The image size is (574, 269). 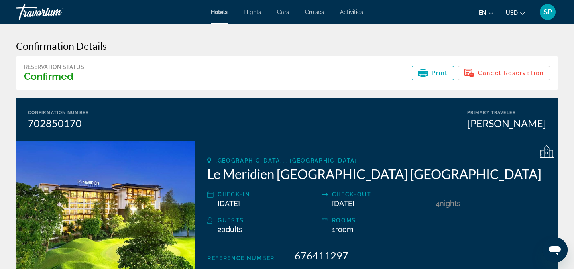 What do you see at coordinates (504, 73) in the screenshot?
I see `button: Cancel Reservation` at bounding box center [504, 73].